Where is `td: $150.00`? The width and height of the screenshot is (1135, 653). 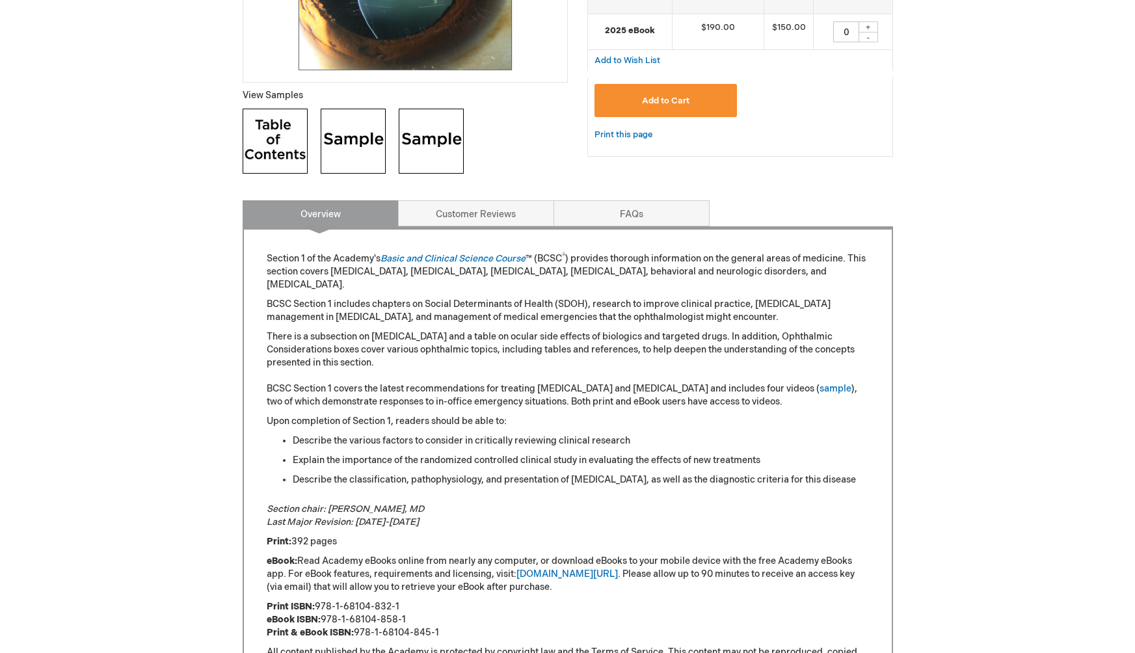 td: $150.00 is located at coordinates (789, 31).